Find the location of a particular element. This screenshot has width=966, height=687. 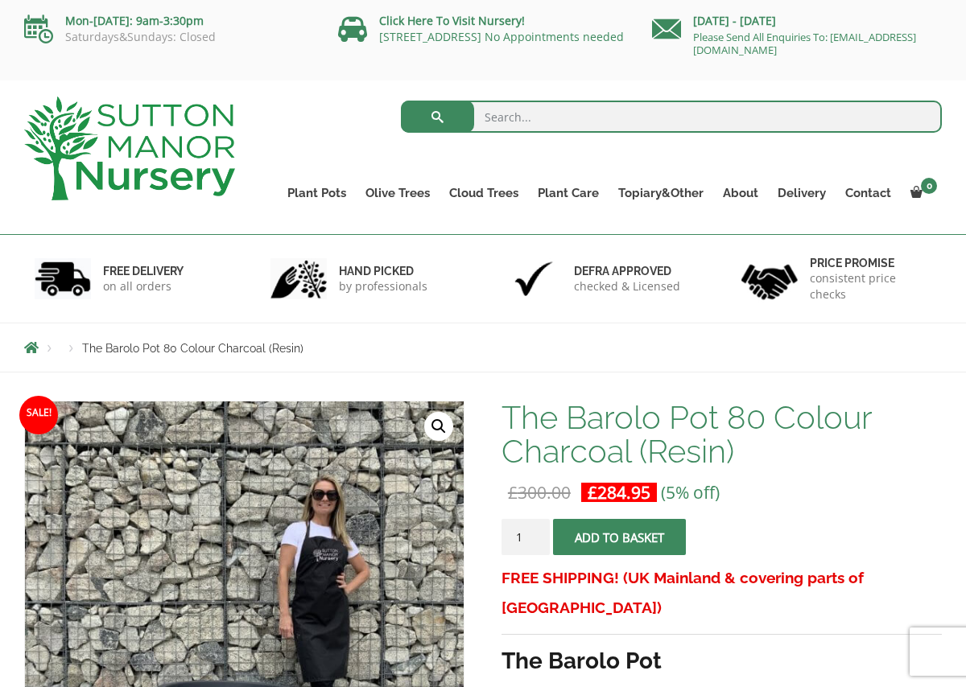

p: checked & Licensed is located at coordinates (627, 287).